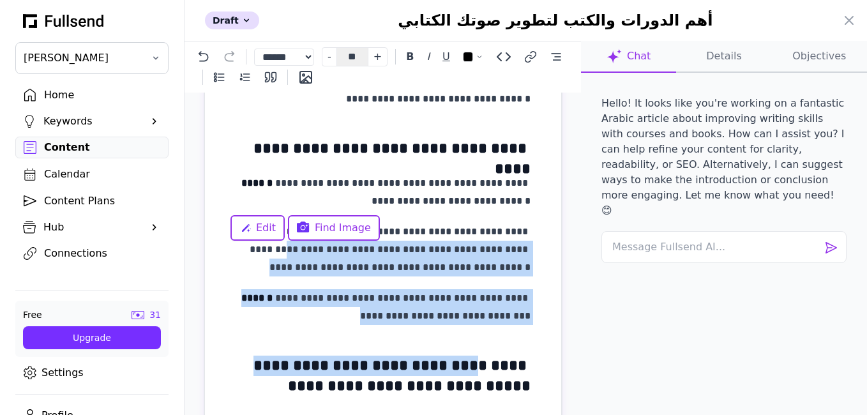 This screenshot has width=867, height=415. What do you see at coordinates (446, 56) in the screenshot?
I see `u: U` at bounding box center [446, 56].